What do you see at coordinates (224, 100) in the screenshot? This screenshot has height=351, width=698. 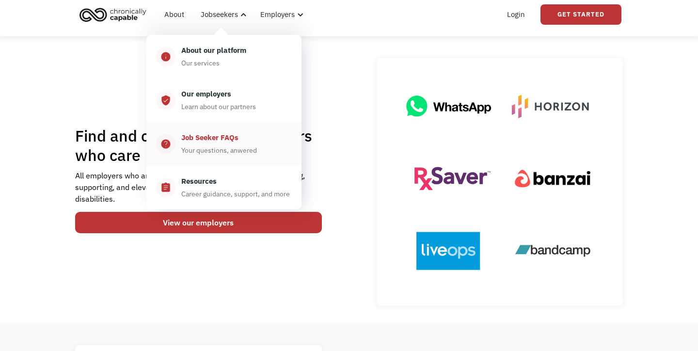 I see `a: verified_userOur employersLearn about our partners` at bounding box center [224, 100].